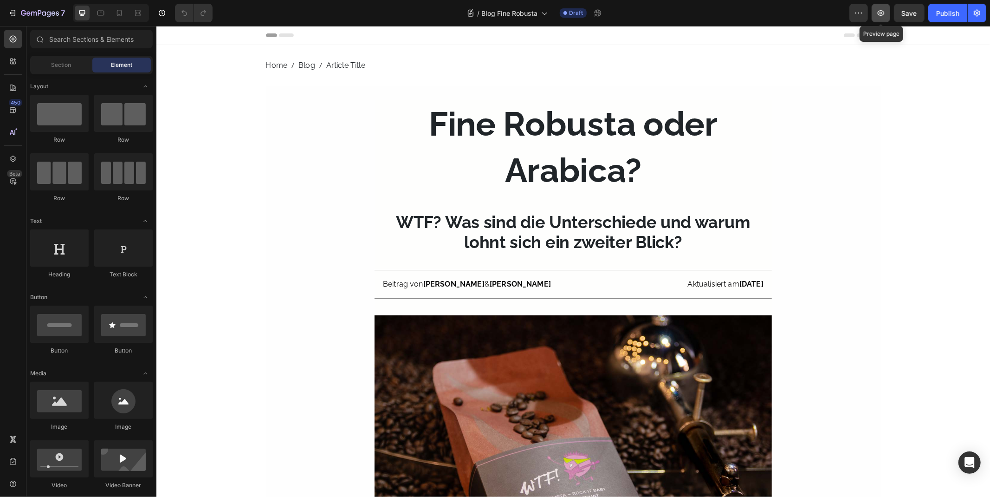  I want to click on p: Aktualisiert am, so click(514, 258).